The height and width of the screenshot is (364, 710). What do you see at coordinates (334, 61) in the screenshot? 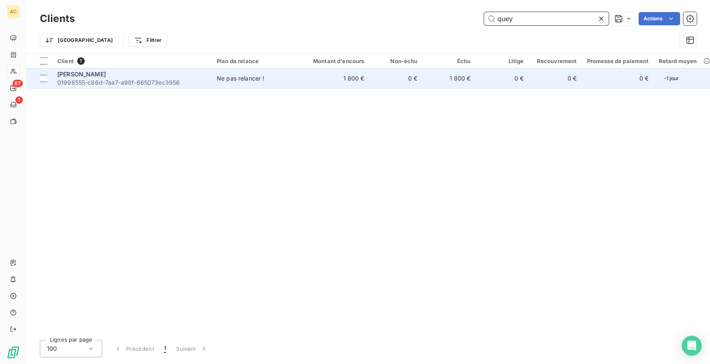
I see `div: Montant d'encours` at bounding box center [334, 61].